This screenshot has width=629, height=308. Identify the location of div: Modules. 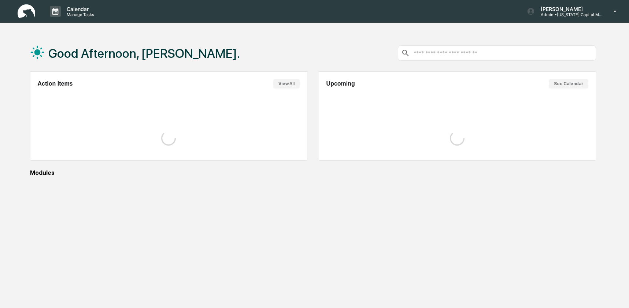
(313, 173).